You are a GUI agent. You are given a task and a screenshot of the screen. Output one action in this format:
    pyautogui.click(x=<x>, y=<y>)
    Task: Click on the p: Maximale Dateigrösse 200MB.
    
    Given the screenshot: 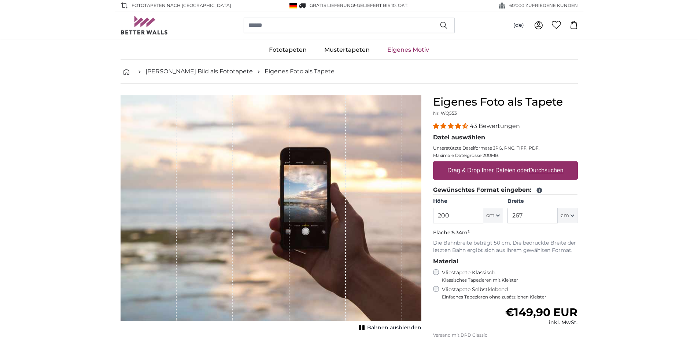 What is the action you would take?
    pyautogui.click(x=505, y=155)
    